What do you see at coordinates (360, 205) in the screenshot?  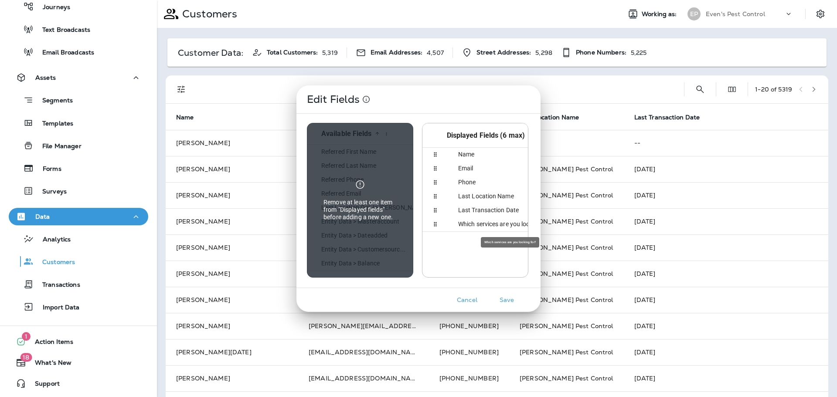 I see `p: Remove at least one item from "Displayed fields" before adding a new one.` at bounding box center [360, 205].